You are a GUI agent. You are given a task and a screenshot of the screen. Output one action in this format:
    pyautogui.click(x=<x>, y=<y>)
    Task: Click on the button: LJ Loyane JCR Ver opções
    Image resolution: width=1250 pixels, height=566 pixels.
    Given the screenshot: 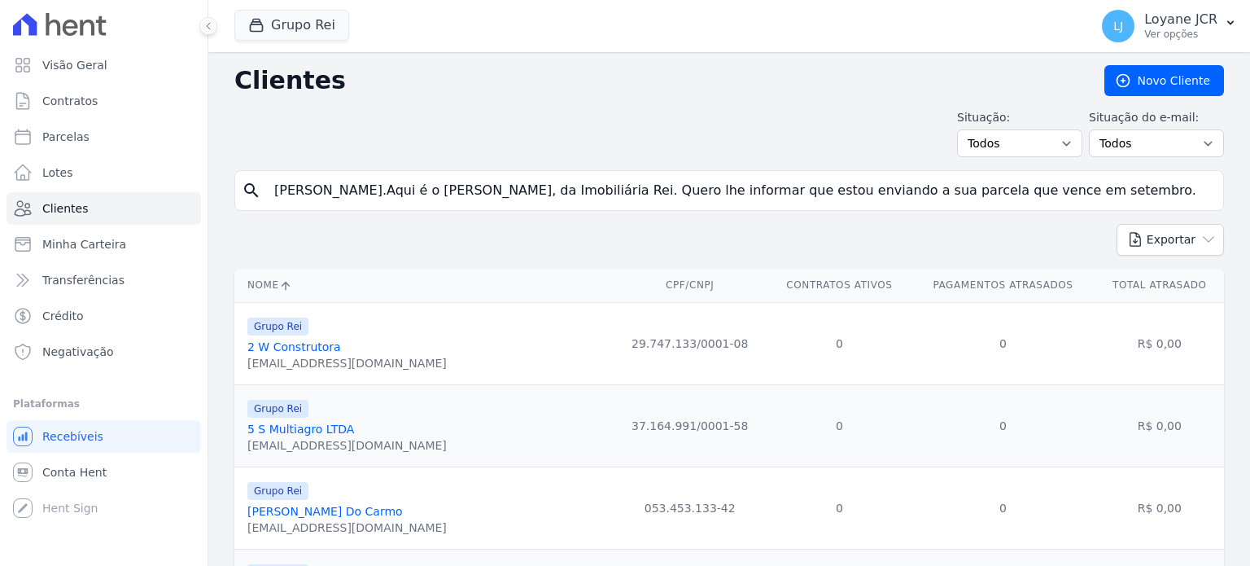 What is the action you would take?
    pyautogui.click(x=1169, y=26)
    